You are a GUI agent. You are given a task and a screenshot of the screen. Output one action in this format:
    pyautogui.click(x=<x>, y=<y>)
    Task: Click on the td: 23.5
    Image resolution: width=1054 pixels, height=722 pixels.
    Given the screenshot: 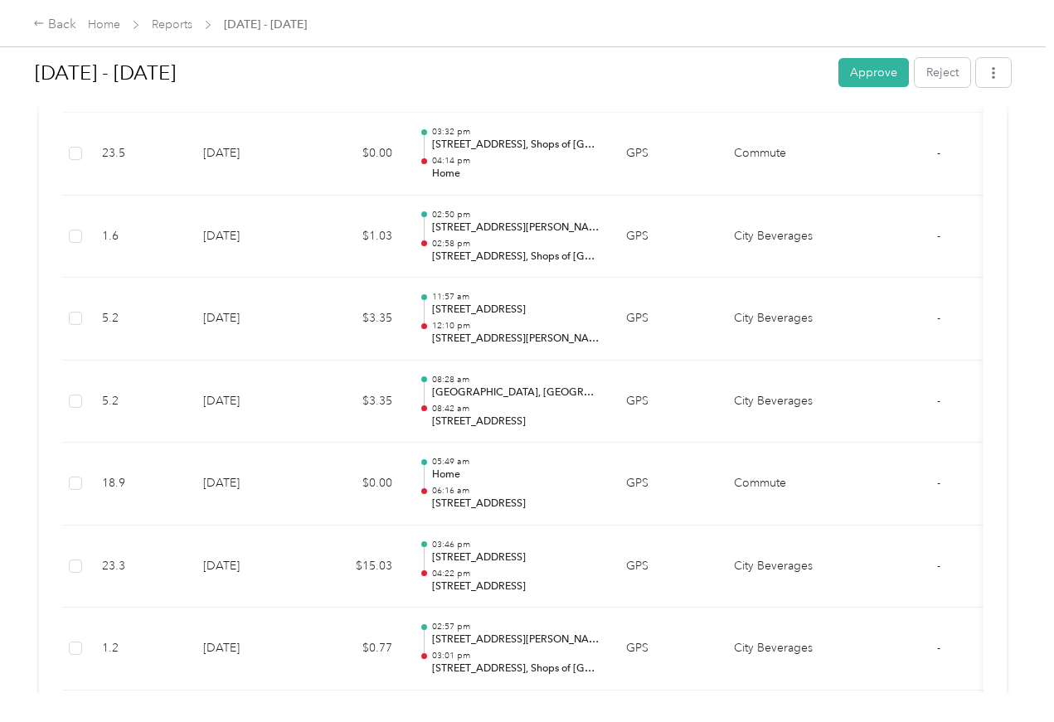 What is the action you would take?
    pyautogui.click(x=139, y=154)
    